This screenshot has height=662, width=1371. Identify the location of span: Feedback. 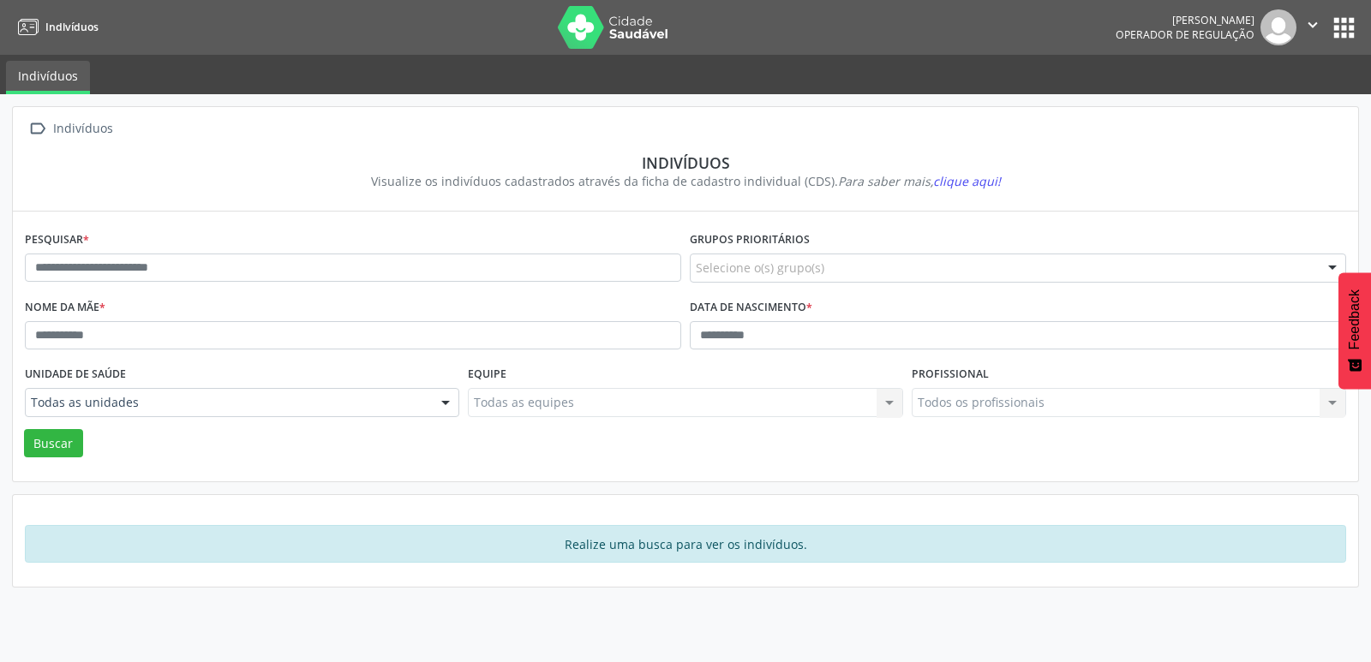
(1355, 320).